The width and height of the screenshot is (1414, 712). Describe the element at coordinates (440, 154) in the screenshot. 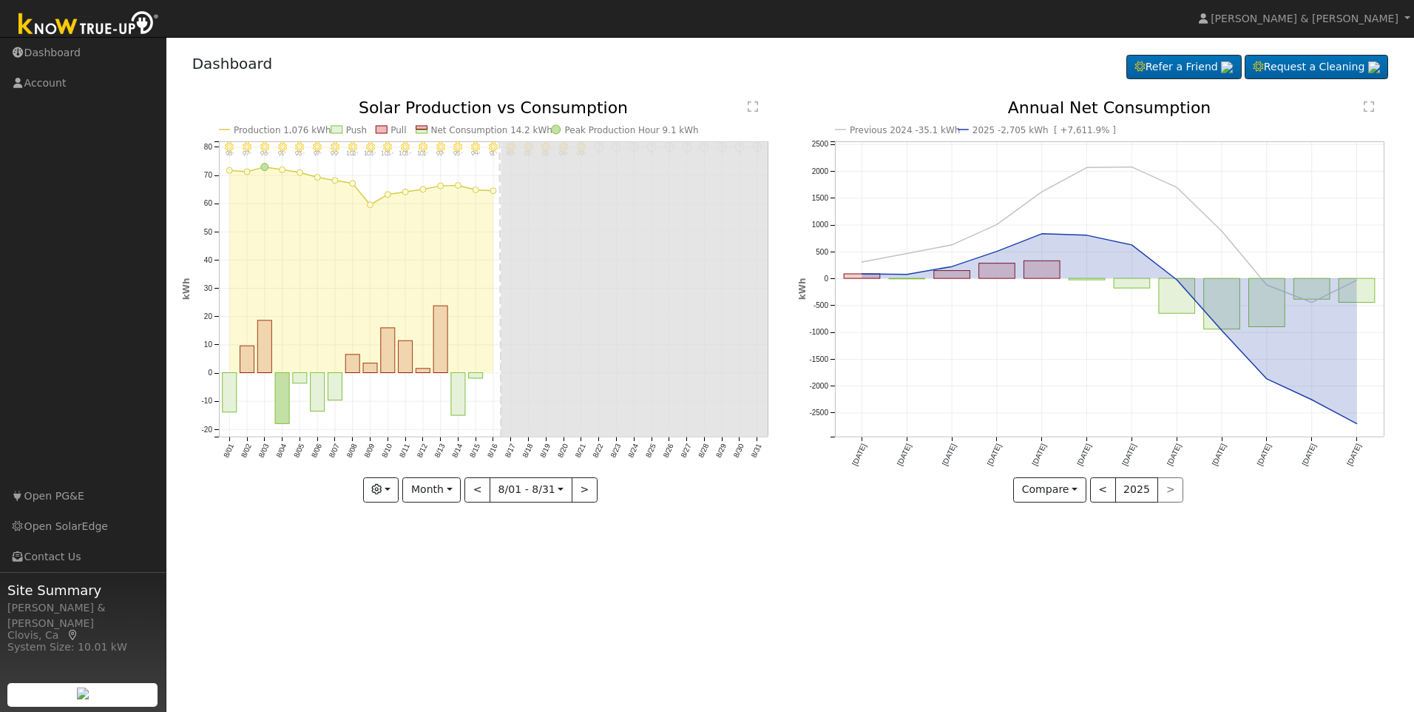

I see `p: 99°` at that location.